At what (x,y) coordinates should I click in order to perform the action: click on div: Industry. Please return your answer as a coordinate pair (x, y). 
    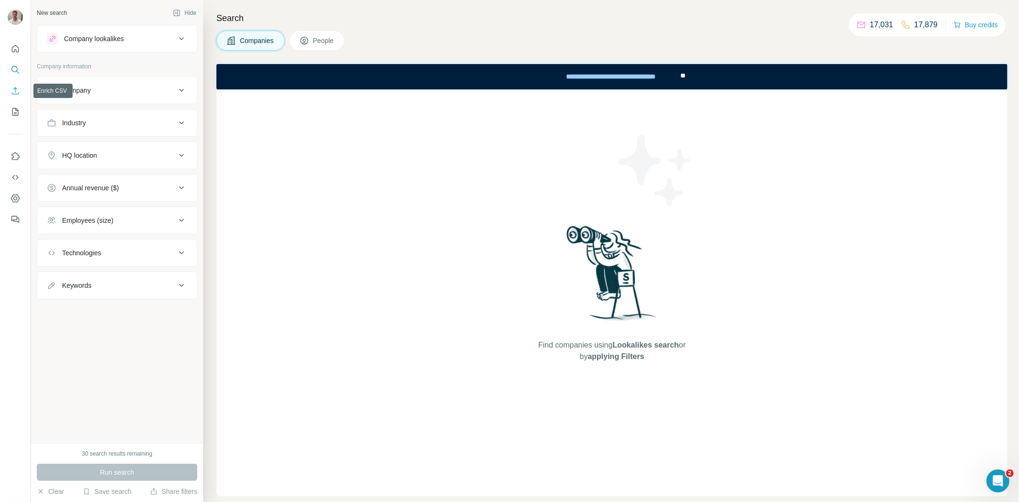
    Looking at the image, I should click on (74, 123).